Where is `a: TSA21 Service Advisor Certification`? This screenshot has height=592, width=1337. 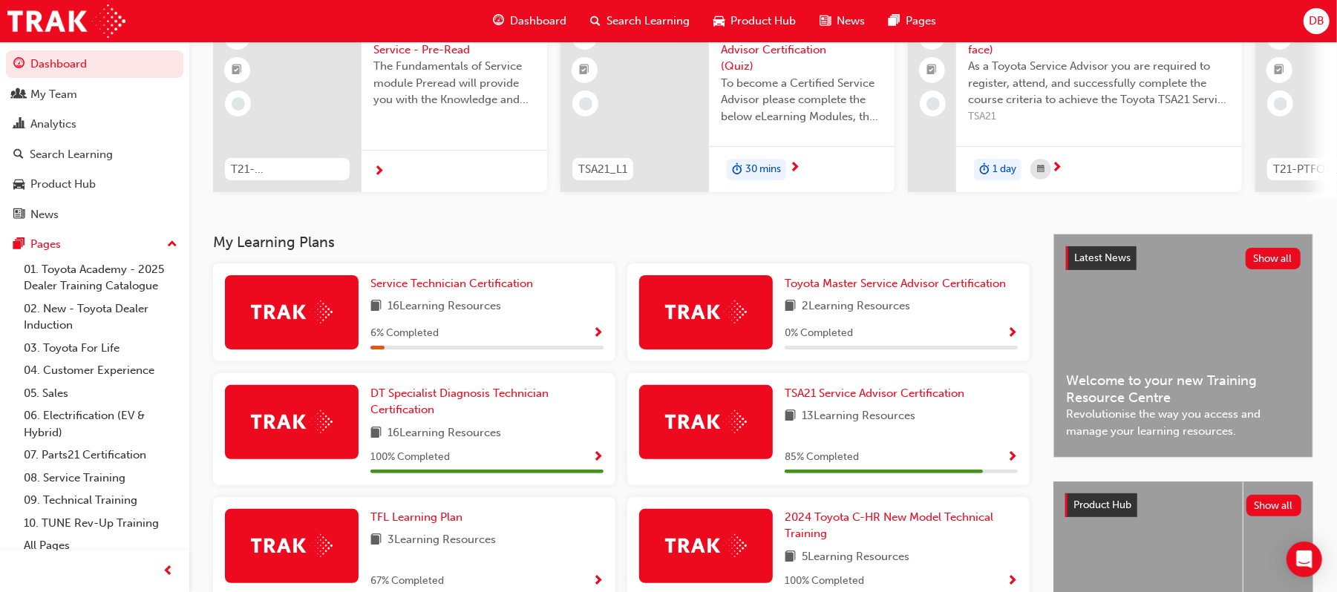 a: TSA21 Service Advisor Certification is located at coordinates (877, 393).